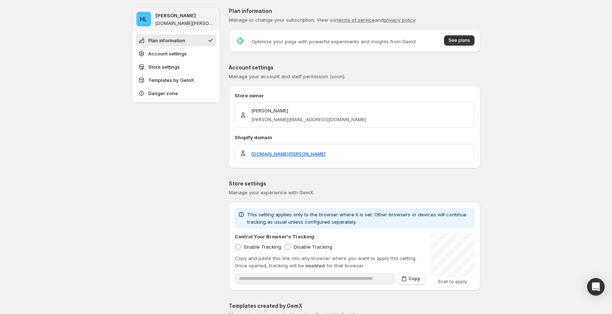 The image size is (612, 314). I want to click on p: Store owner, so click(355, 95).